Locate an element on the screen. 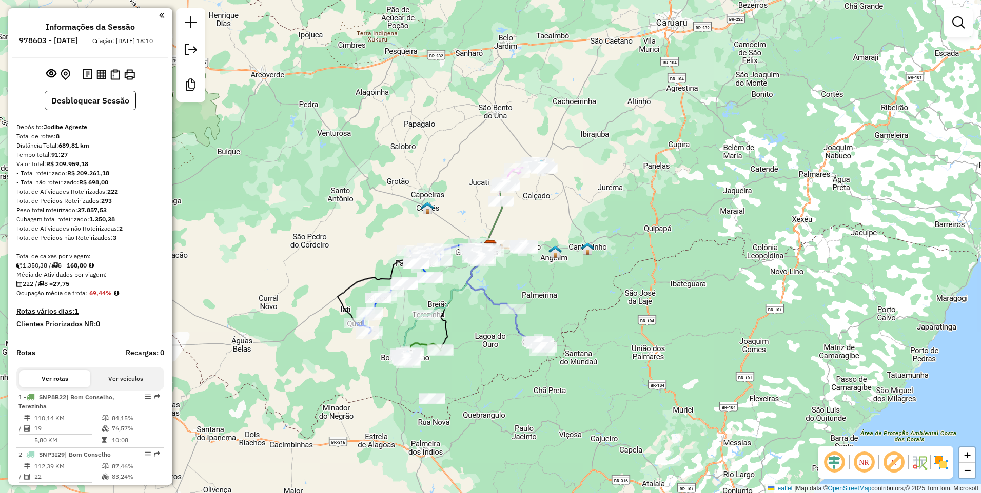 The image size is (981, 493). em: Média calculada utilizando a maior ocupação (%Peso ou %Cubagem) de cada rota da sessão. Rotas cro... is located at coordinates (116, 293).